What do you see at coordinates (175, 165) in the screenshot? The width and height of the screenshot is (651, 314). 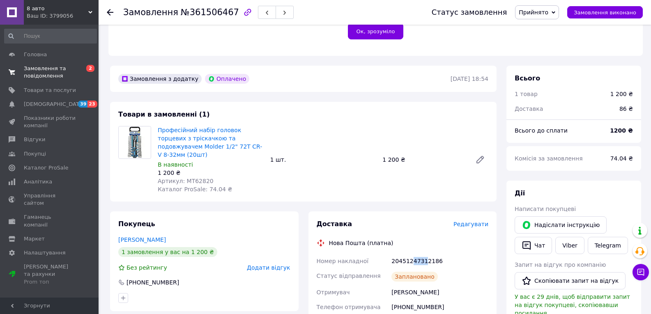 I see `span: В наявності` at bounding box center [175, 165].